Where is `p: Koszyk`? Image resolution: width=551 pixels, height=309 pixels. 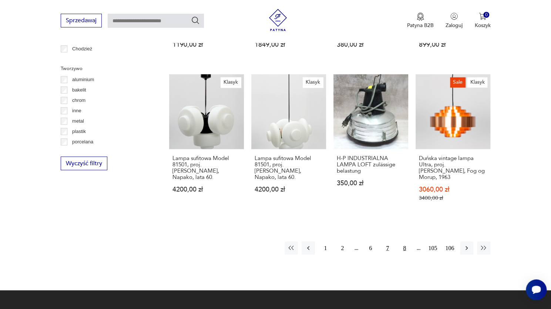
p: Koszyk is located at coordinates (482, 25).